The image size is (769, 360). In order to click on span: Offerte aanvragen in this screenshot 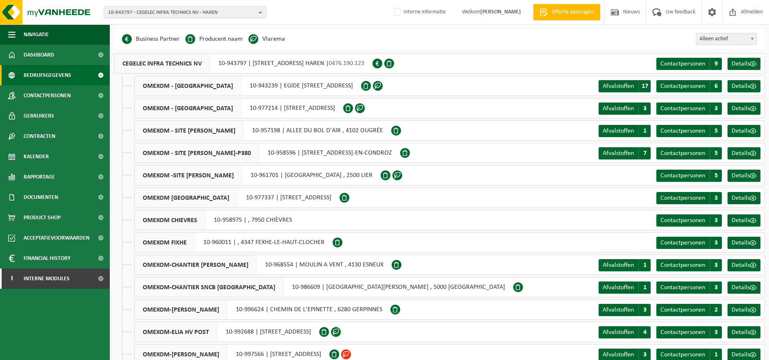, I will do `click(573, 12)`.